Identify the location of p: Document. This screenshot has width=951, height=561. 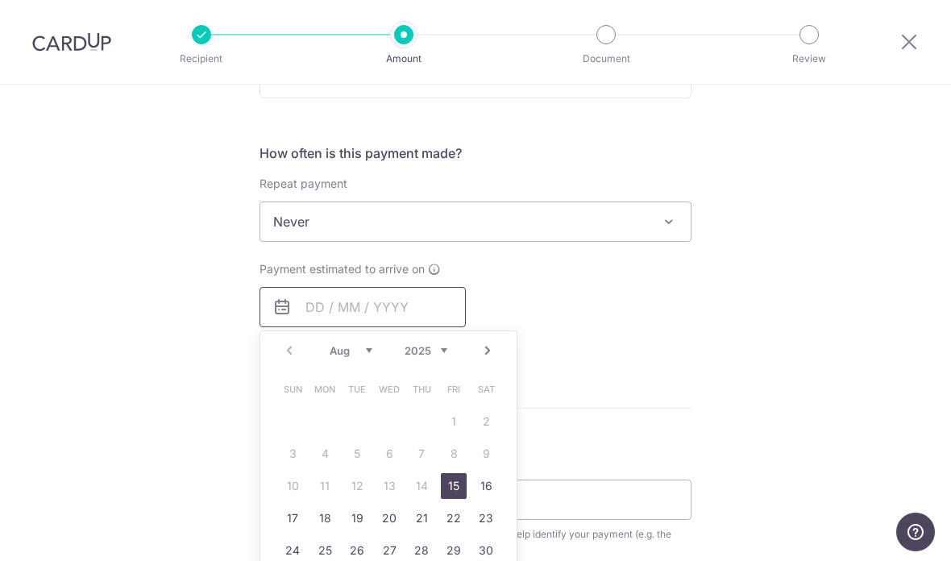
(606, 59).